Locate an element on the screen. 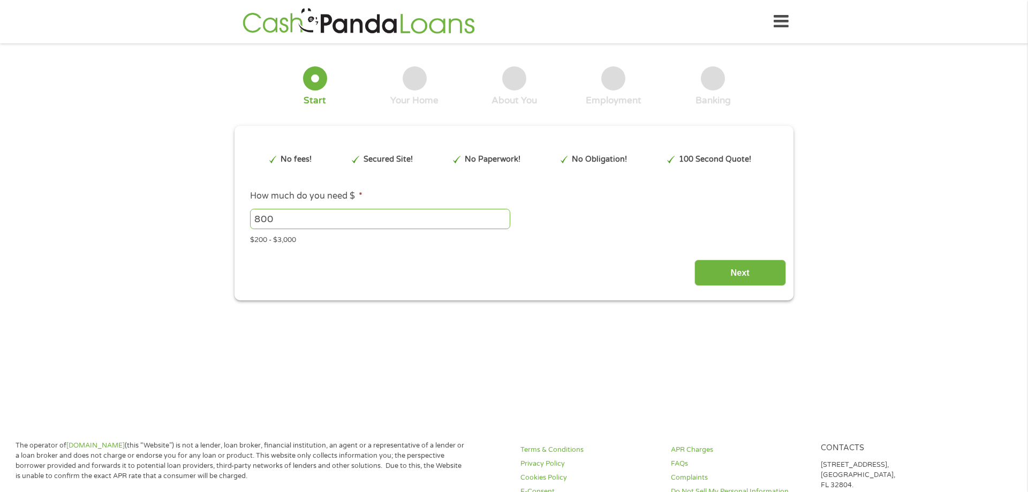 This screenshot has width=1028, height=492. a: Cookies Policy is located at coordinates (589, 477).